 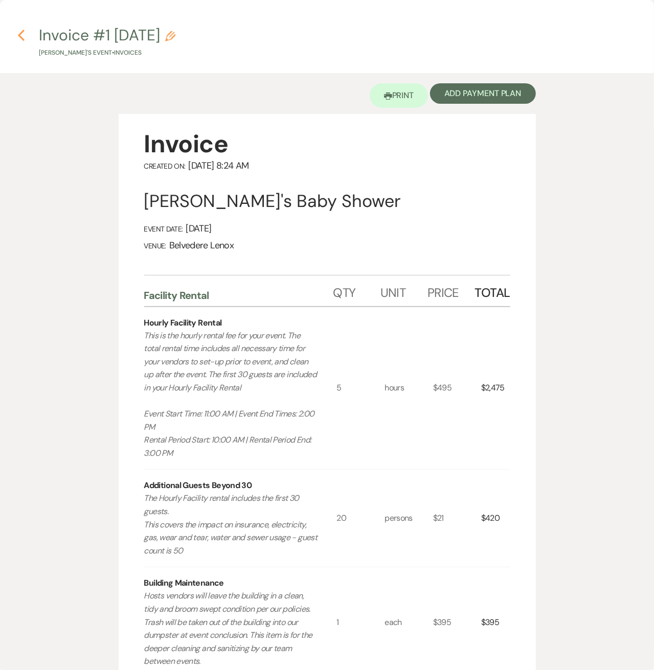 I want to click on span: Event Date:, so click(x=164, y=229).